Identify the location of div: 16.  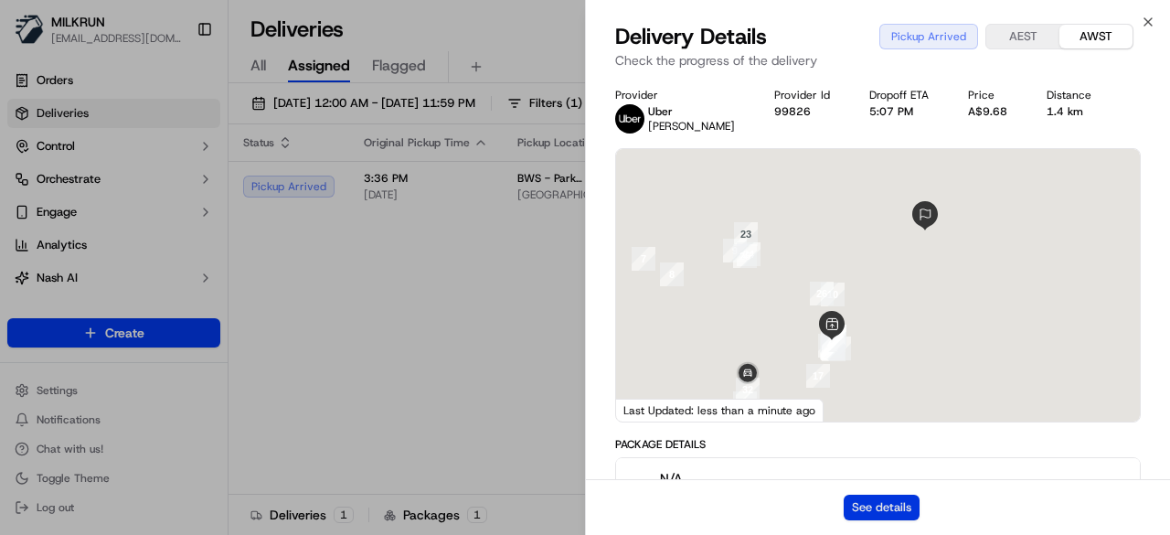
(745, 403).